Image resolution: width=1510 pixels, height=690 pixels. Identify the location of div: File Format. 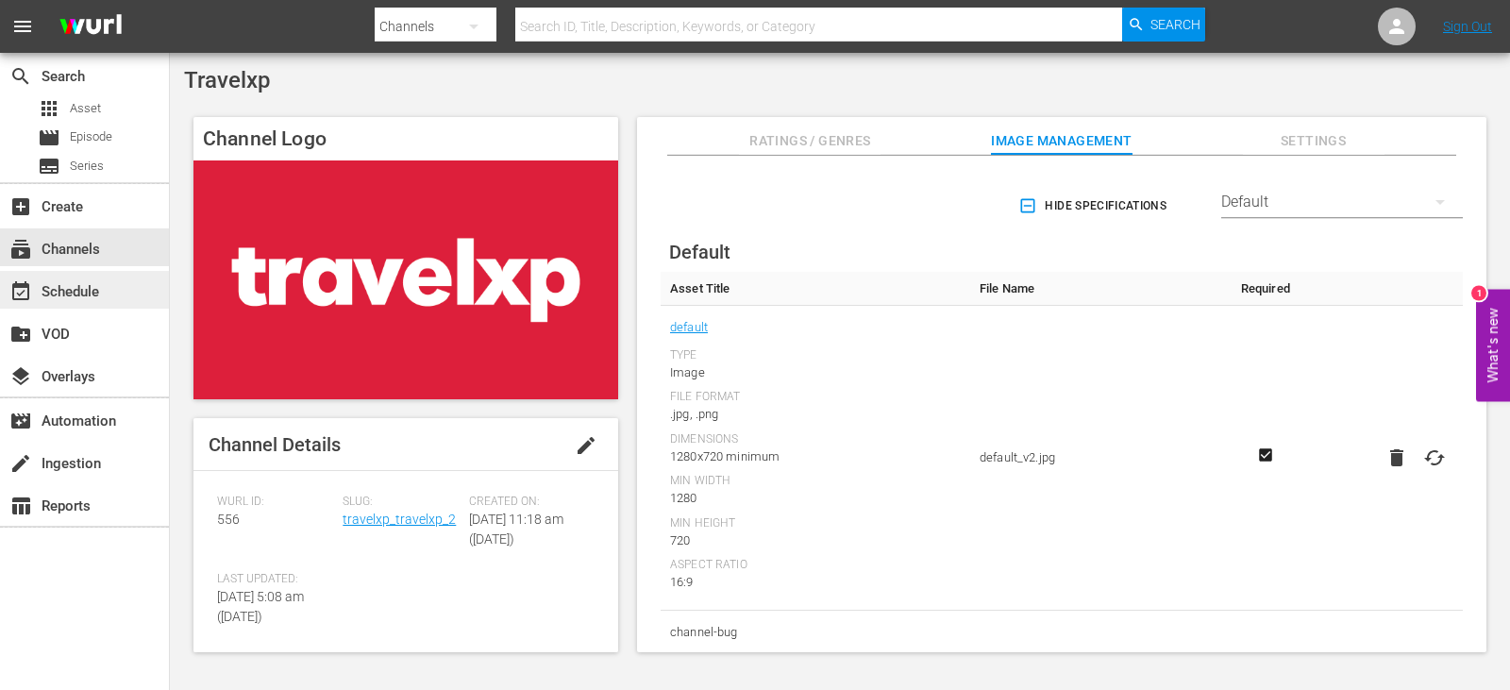
(816, 397).